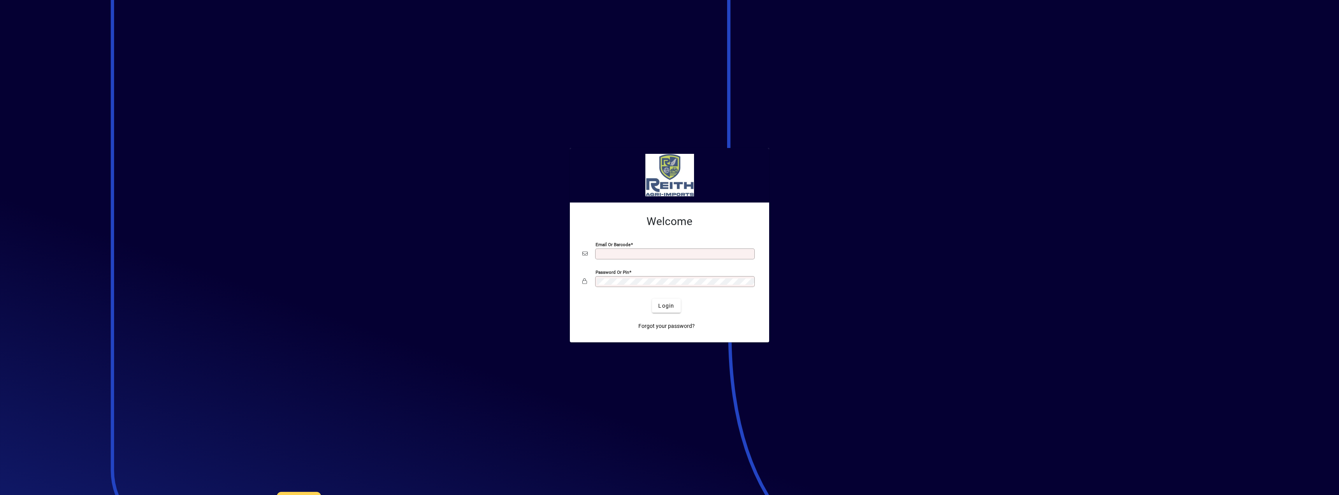  What do you see at coordinates (613, 244) in the screenshot?
I see `mat-label: Email or Barcode` at bounding box center [613, 244].